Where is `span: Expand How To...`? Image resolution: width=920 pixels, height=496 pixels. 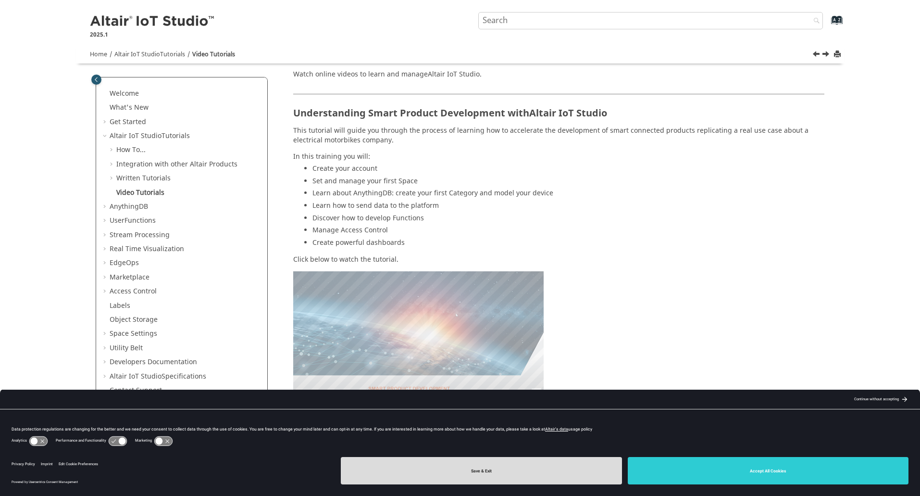
span: Expand How To... is located at coordinates (113, 150).